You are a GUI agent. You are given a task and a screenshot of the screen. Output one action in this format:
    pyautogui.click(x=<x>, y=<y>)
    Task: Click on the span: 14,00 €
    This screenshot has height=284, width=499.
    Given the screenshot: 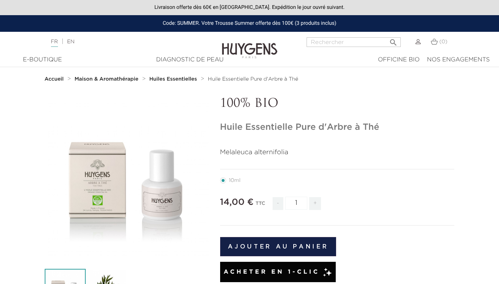 What is the action you would take?
    pyautogui.click(x=237, y=202)
    